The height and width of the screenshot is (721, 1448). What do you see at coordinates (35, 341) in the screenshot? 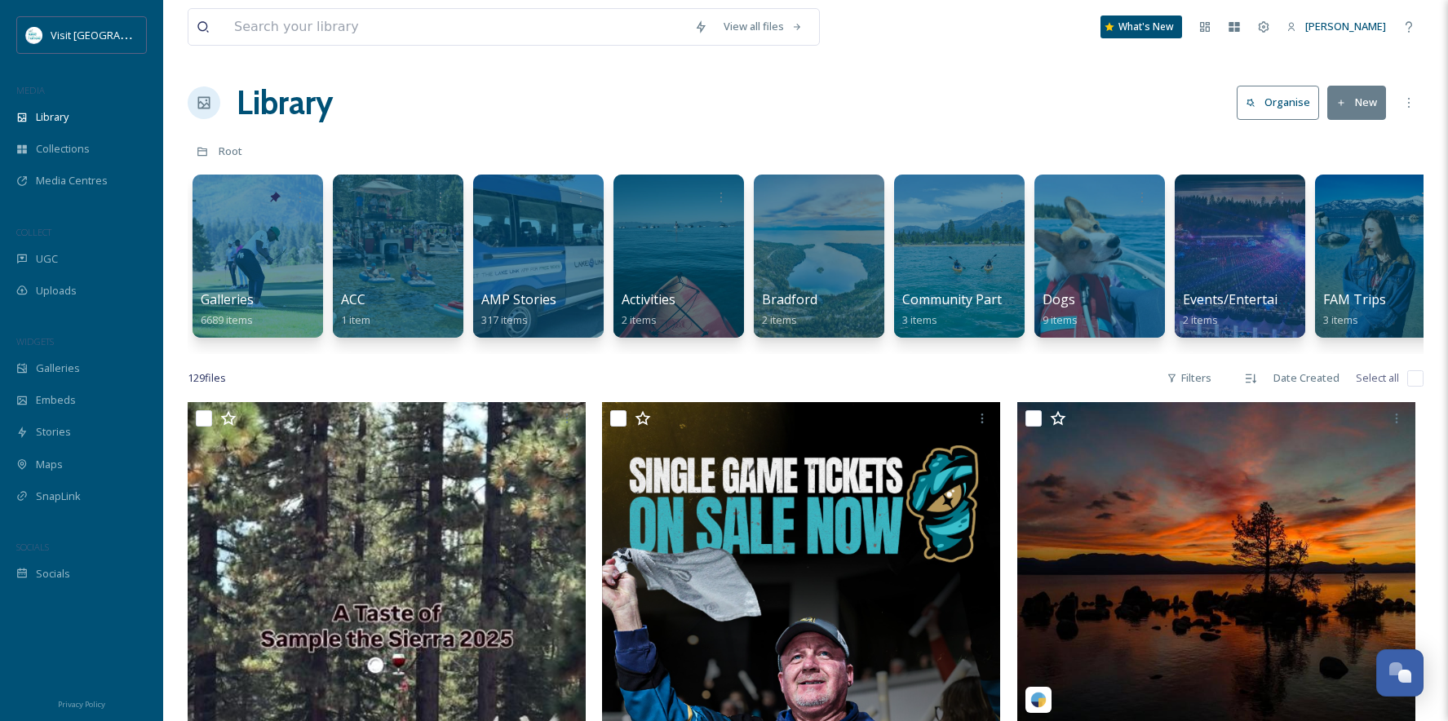
I see `span: WIDGETS` at bounding box center [35, 341].